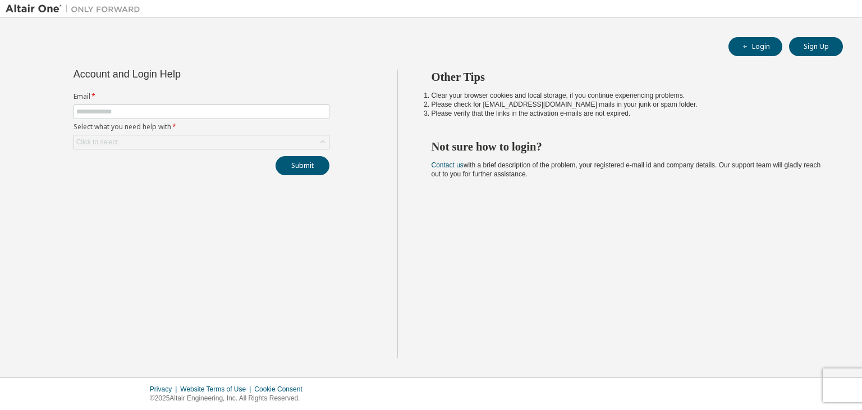  What do you see at coordinates (628, 77) in the screenshot?
I see `h2: Other Tips` at bounding box center [628, 77].